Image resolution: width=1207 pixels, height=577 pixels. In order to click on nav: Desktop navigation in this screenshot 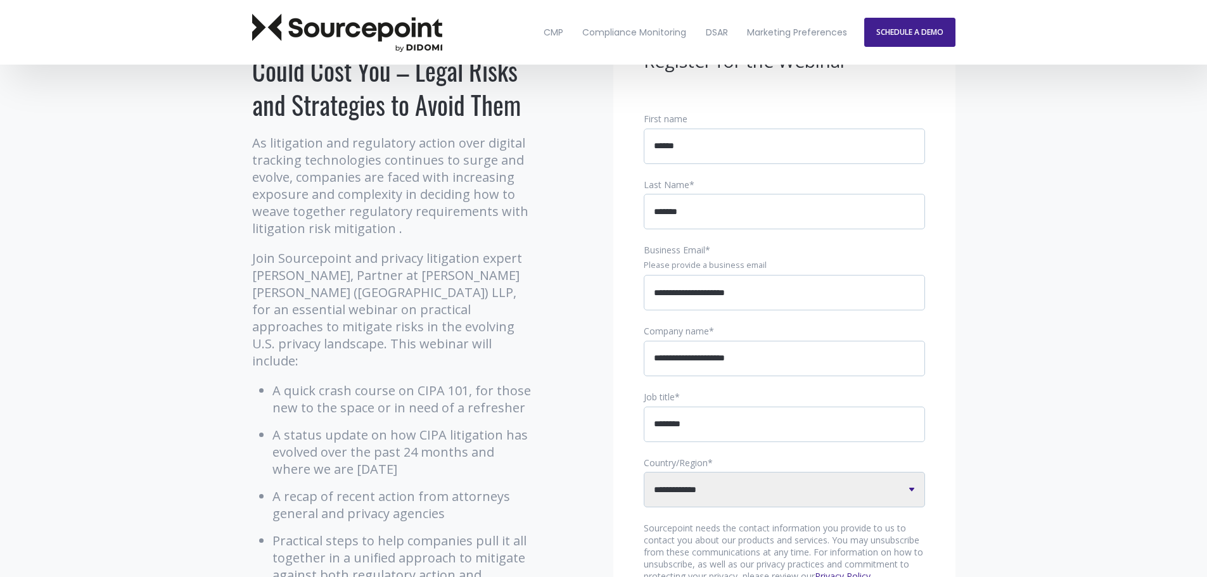, I will do `click(696, 32)`.